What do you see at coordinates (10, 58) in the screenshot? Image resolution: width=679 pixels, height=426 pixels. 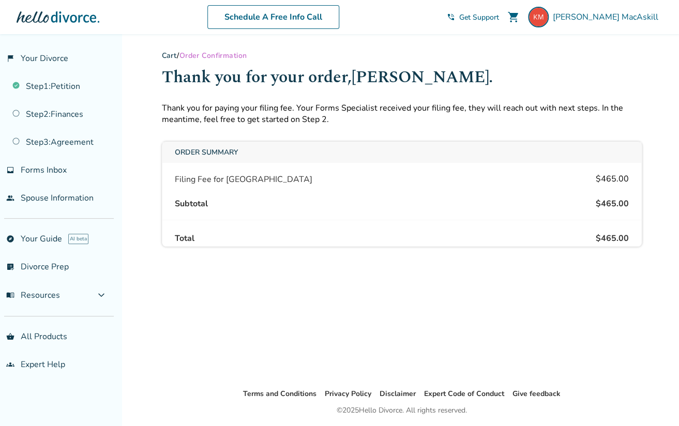 I see `span: flag_2` at bounding box center [10, 58].